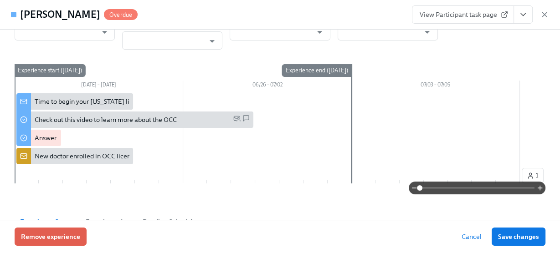  I want to click on div: 07/03 – 07/09, so click(436, 86).